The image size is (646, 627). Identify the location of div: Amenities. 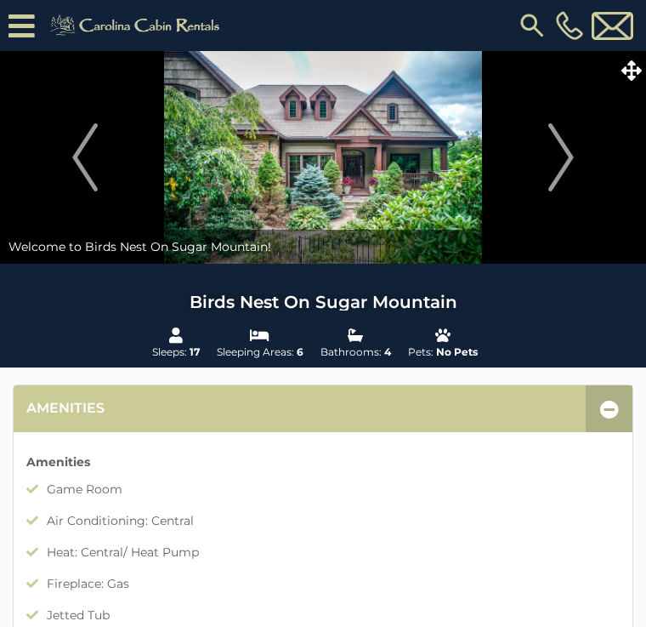
(323, 464).